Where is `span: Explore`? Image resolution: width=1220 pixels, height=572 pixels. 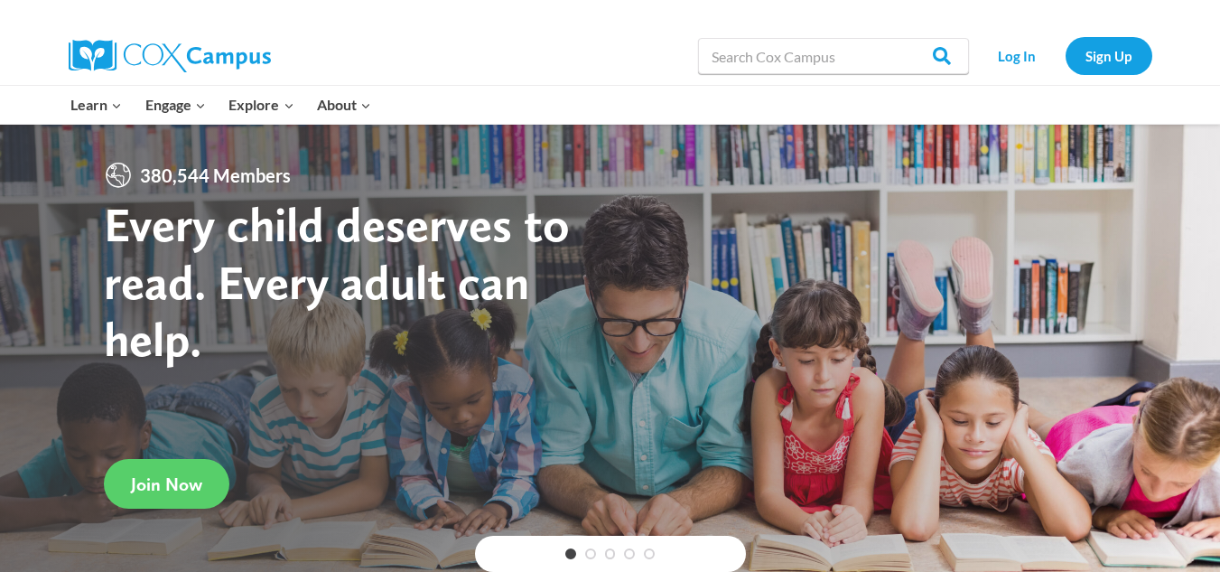 span: Explore is located at coordinates (261, 105).